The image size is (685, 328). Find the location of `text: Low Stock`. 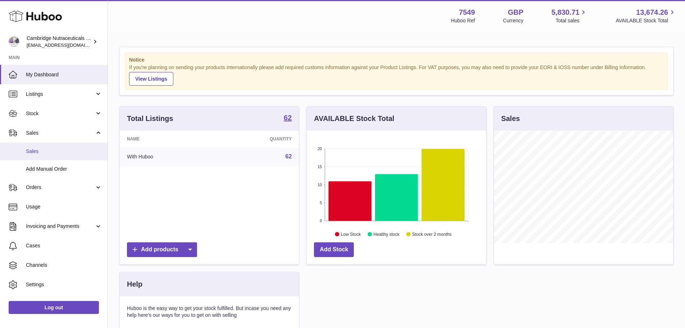

text: Low Stock is located at coordinates (351, 234).